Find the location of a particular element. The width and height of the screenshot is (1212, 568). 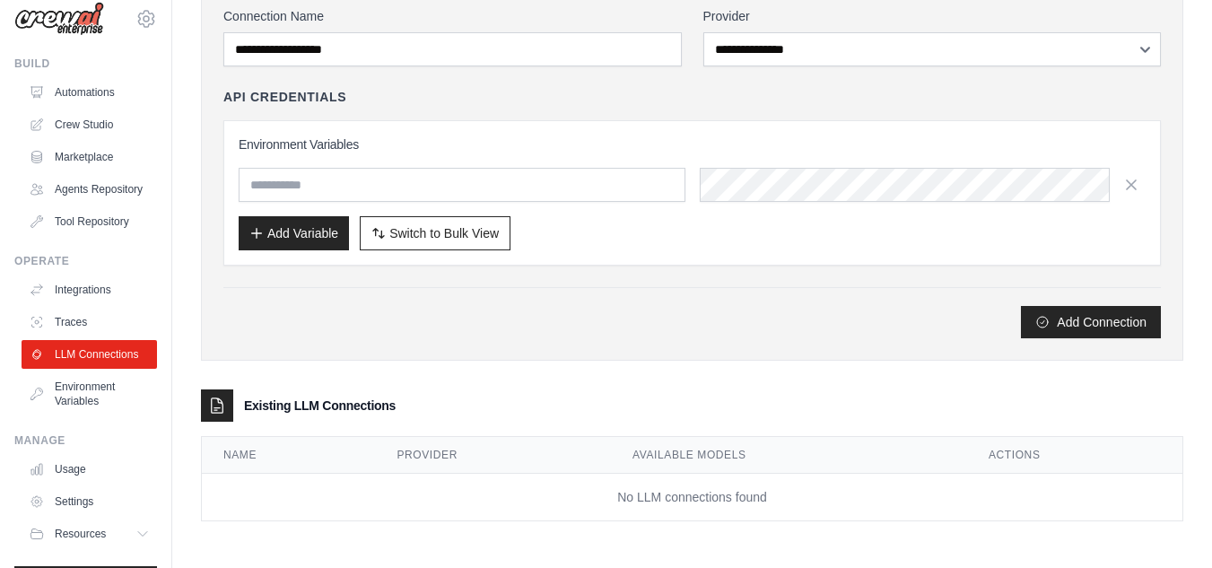

button: Resources is located at coordinates (89, 534).